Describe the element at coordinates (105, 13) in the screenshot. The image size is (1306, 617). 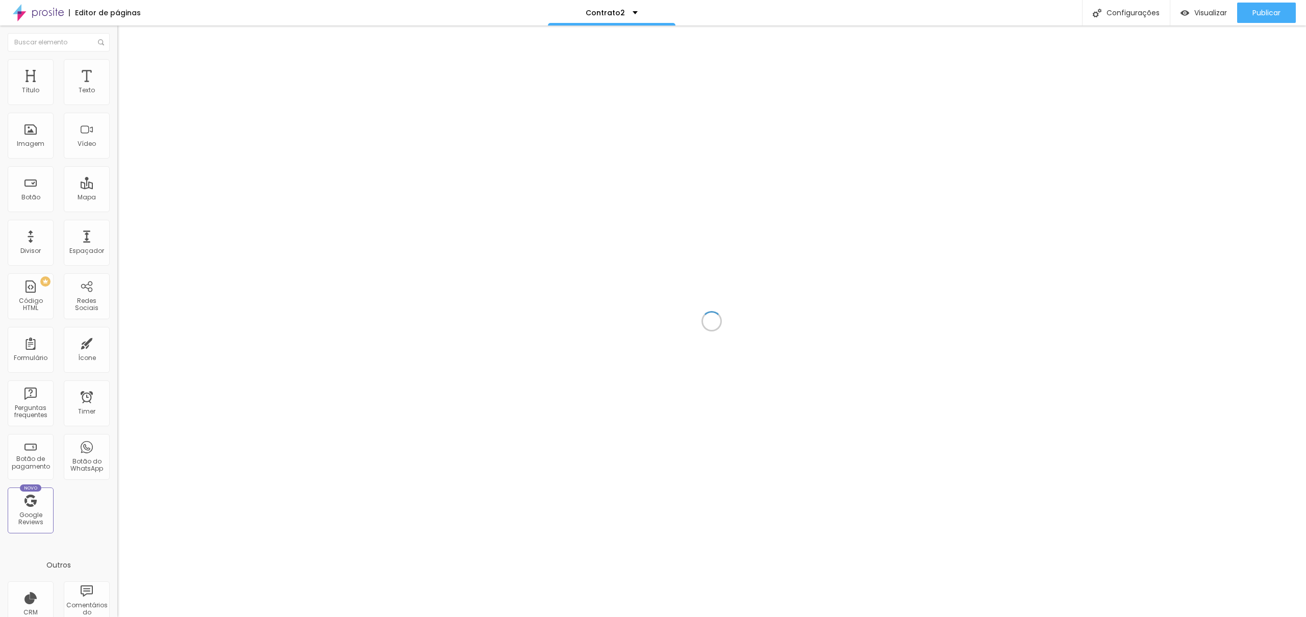
I see `div: Editor de páginas` at that location.